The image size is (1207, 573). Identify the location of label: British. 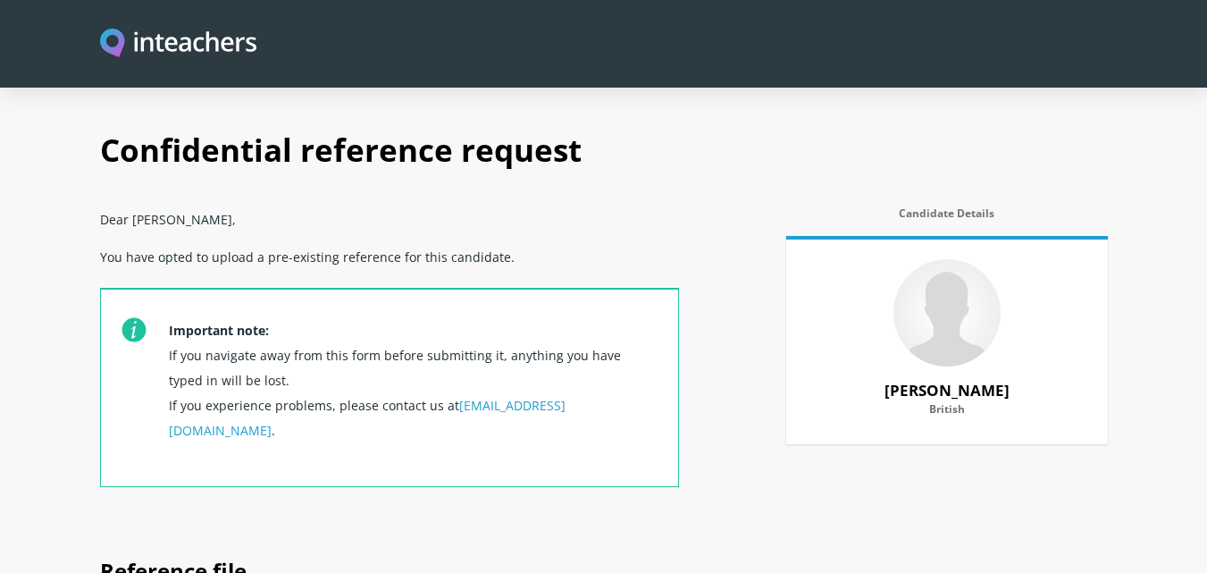
(947, 415).